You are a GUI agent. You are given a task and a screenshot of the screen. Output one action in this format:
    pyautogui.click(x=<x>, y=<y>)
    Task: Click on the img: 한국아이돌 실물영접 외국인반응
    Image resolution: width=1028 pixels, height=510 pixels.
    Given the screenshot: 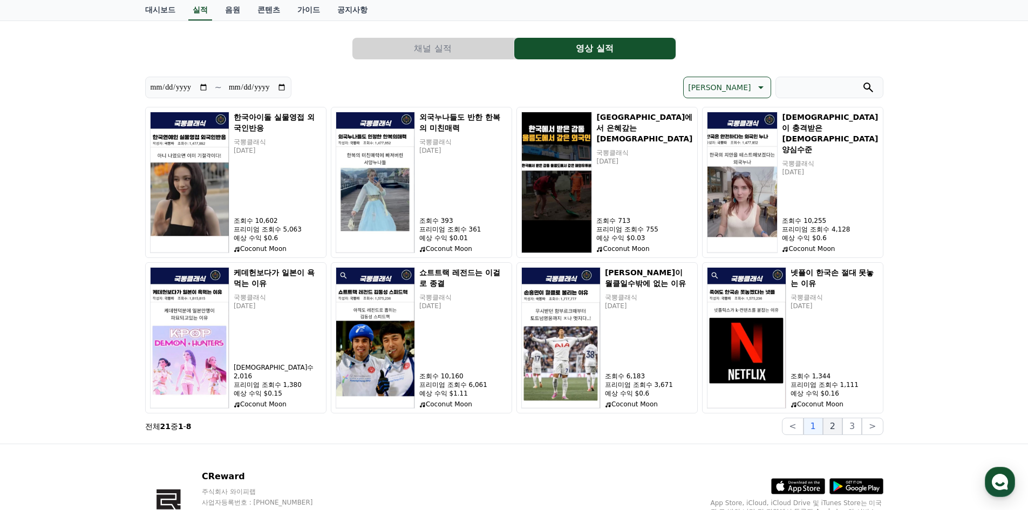 What is the action you would take?
    pyautogui.click(x=189, y=182)
    